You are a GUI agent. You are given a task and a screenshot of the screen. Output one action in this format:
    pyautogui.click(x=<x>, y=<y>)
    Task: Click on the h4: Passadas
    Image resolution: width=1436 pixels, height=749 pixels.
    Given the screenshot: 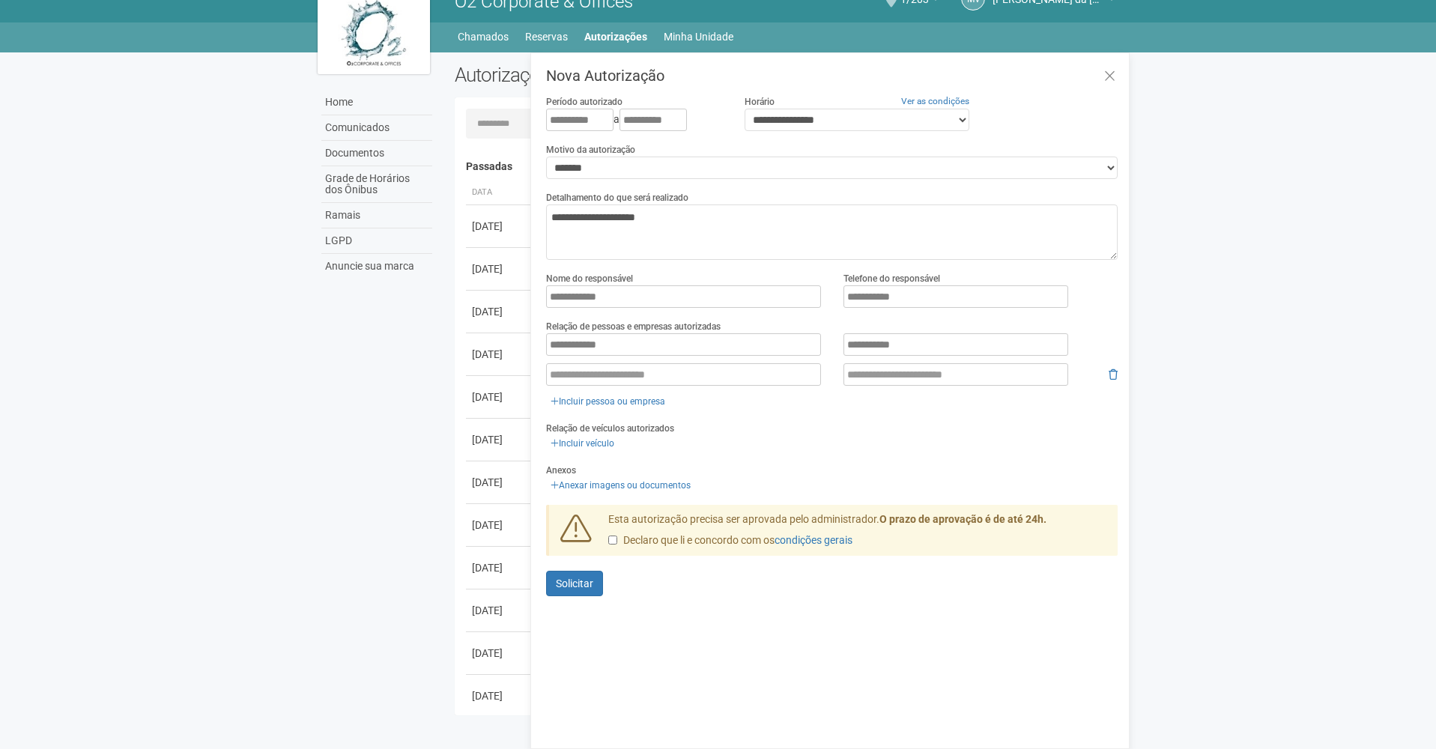 What is the action you would take?
    pyautogui.click(x=787, y=166)
    